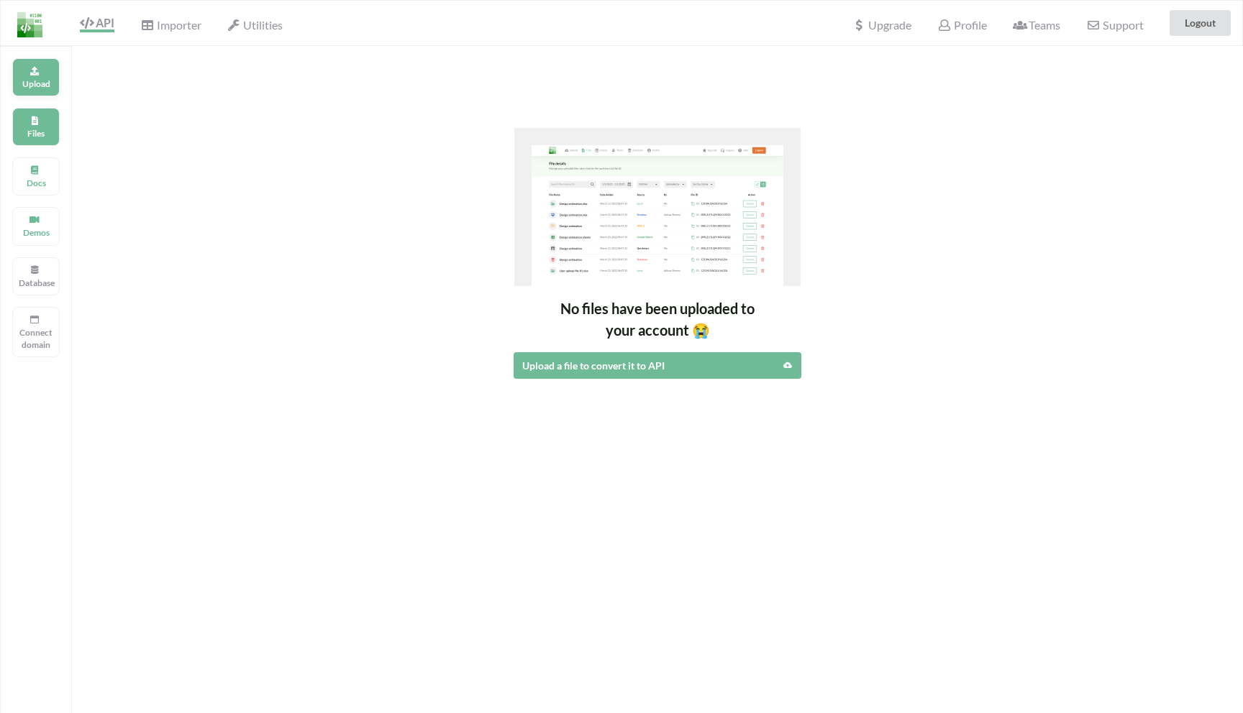 The height and width of the screenshot is (713, 1243). What do you see at coordinates (255, 24) in the screenshot?
I see `span: Utilities` at bounding box center [255, 24].